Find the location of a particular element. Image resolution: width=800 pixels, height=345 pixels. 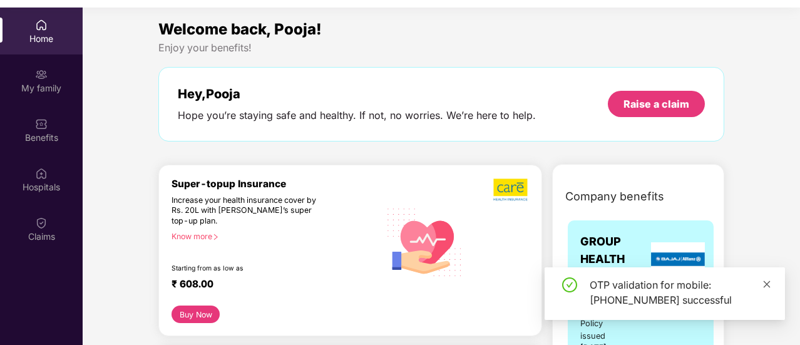

span: check-circle is located at coordinates (569, 285).